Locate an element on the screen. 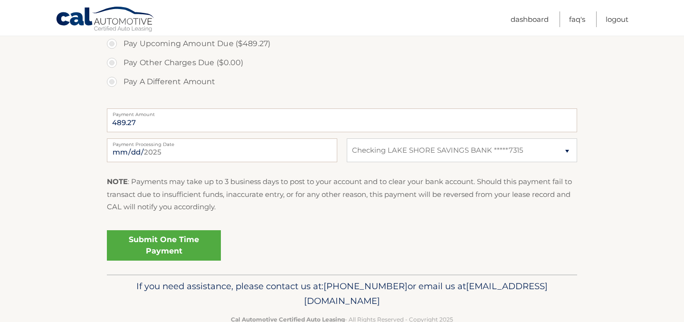 This screenshot has height=322, width=684. a: Logout is located at coordinates (617, 19).